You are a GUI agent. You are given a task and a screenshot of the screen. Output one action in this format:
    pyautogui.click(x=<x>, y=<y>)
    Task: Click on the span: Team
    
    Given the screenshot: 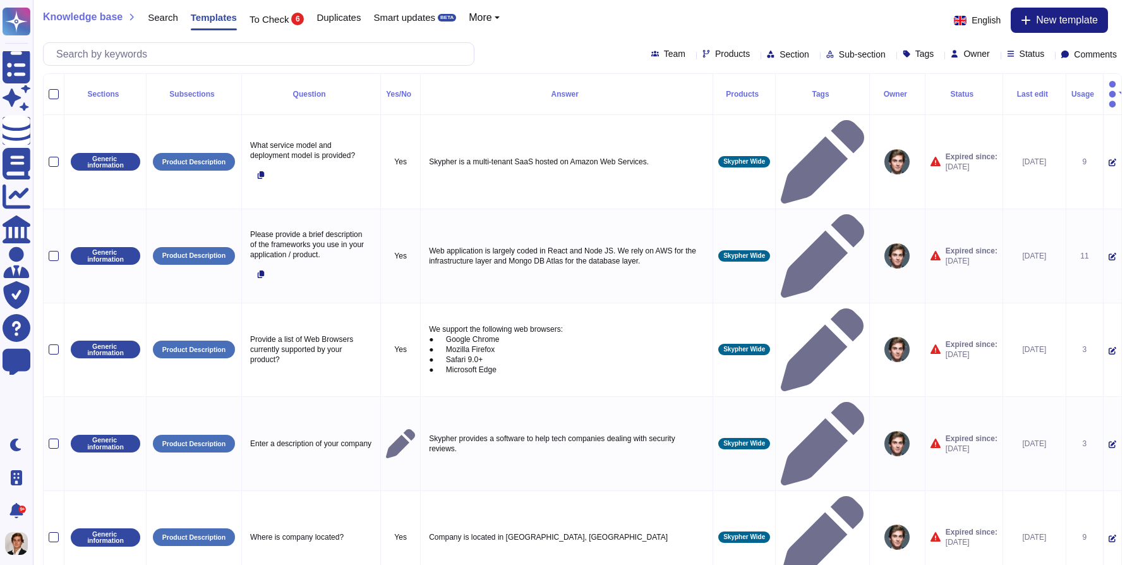 What is the action you would take?
    pyautogui.click(x=675, y=54)
    